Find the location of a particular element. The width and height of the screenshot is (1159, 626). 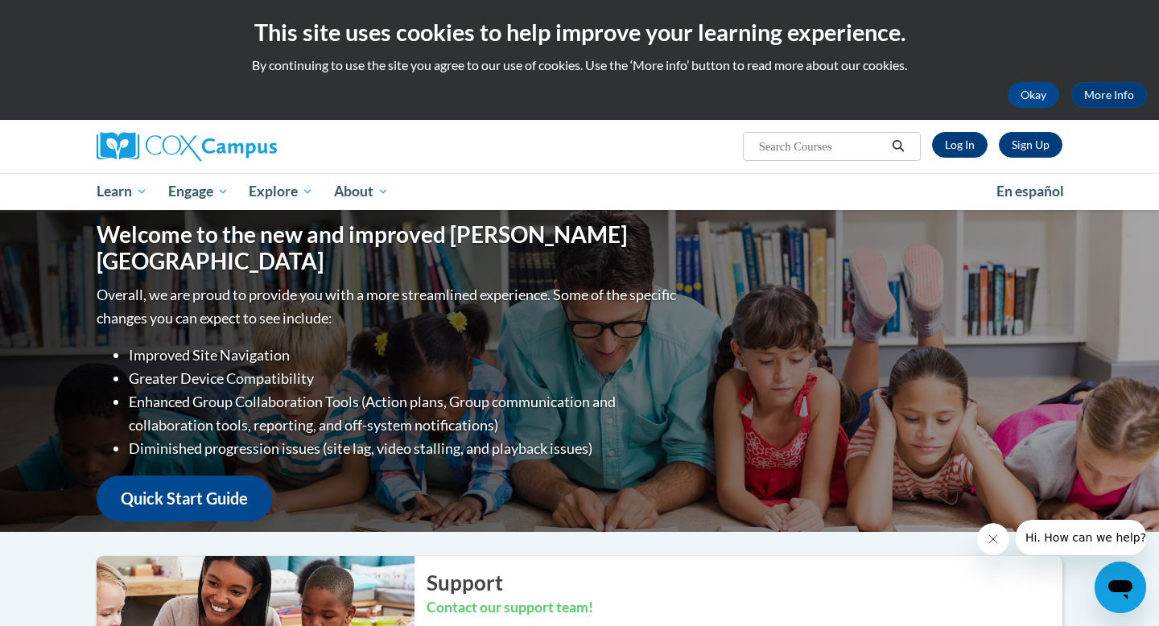

h2: Support is located at coordinates (744, 583).